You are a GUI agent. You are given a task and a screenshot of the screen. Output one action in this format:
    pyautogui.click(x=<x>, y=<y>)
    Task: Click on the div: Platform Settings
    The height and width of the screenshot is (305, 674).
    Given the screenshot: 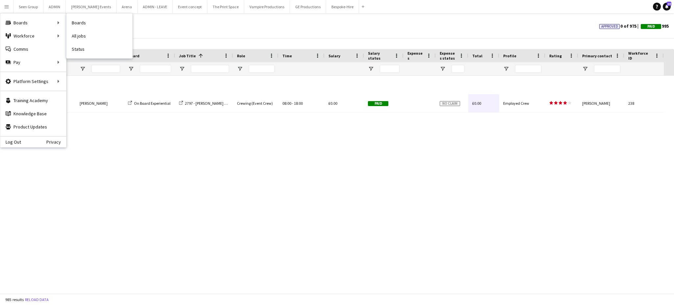 What is the action you would take?
    pyautogui.click(x=33, y=81)
    